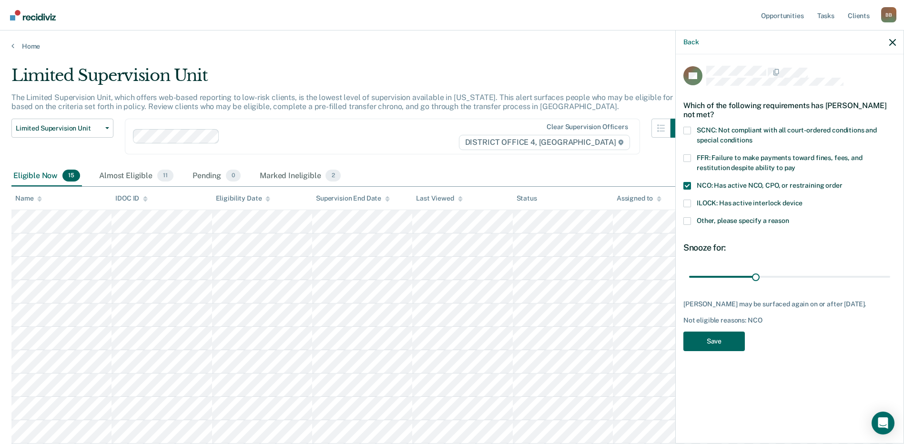 This screenshot has width=904, height=444. Describe the element at coordinates (789, 248) in the screenshot. I see `div: Snooze for:` at that location.